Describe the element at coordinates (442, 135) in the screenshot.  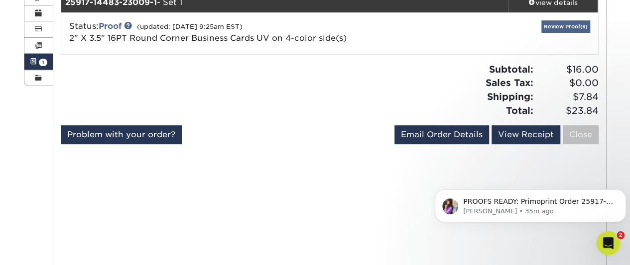
I see `a: Email Order Details` at that location.